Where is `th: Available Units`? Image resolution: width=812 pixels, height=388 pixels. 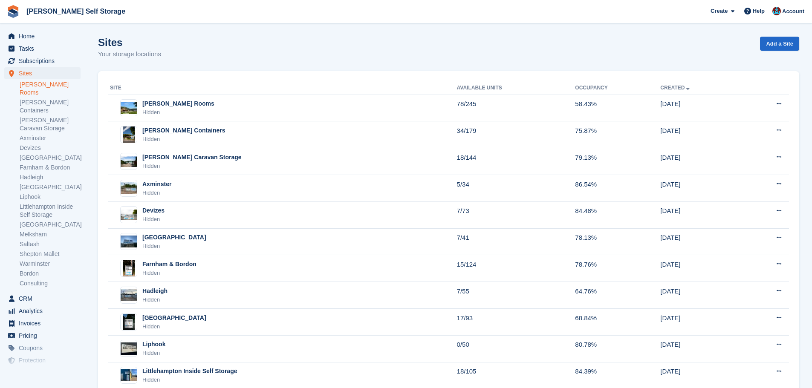 th: Available Units is located at coordinates (516, 88).